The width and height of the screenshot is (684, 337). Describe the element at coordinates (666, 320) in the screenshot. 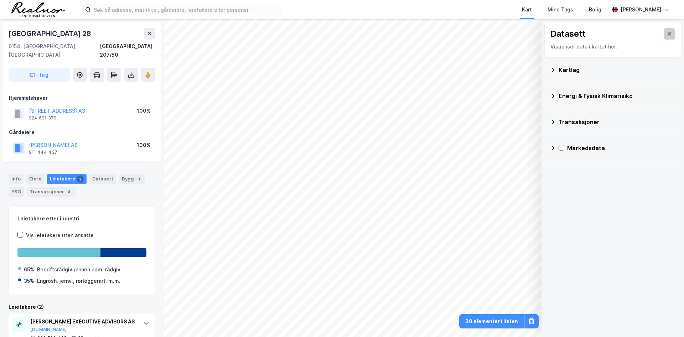

I see `div: Kontrollprogram for chat` at that location.